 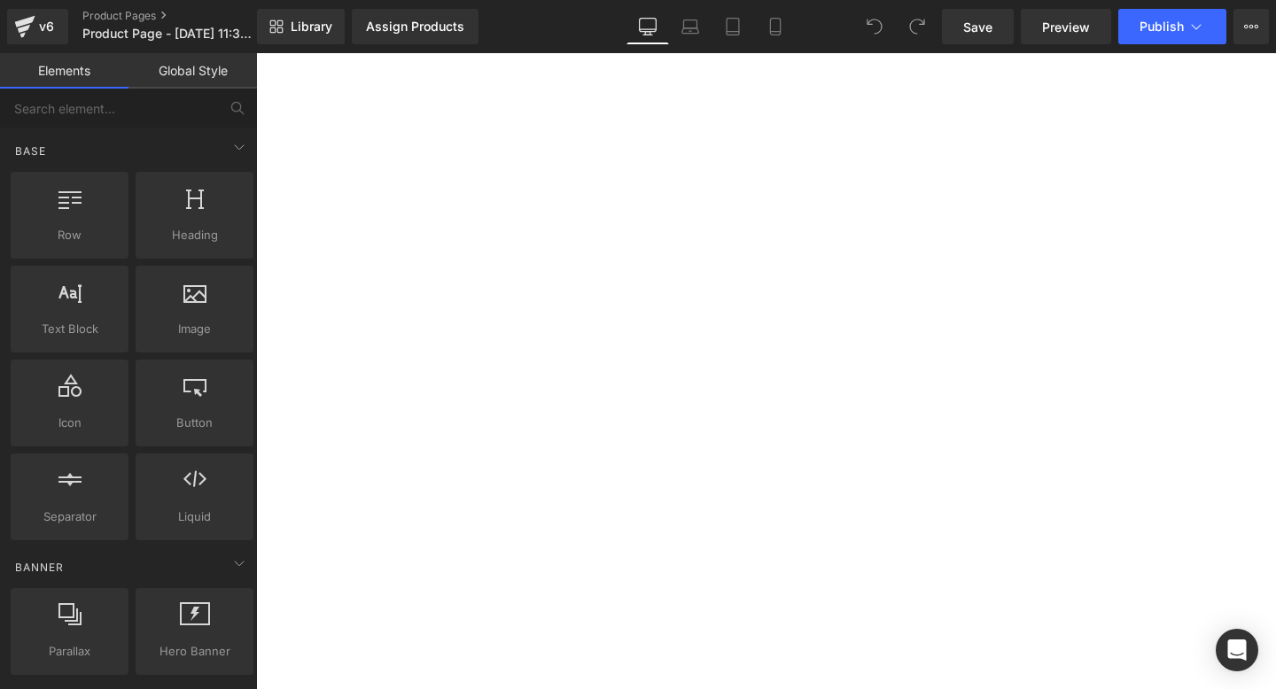 I want to click on a: Desktop, so click(x=648, y=27).